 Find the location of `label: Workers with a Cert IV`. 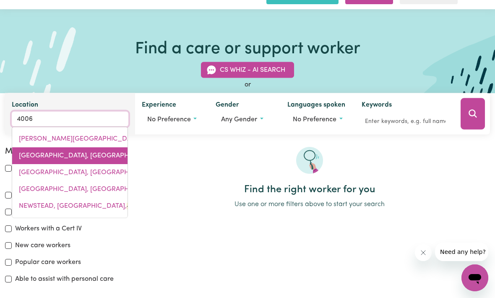

label: Workers with a Cert IV is located at coordinates (48, 229).